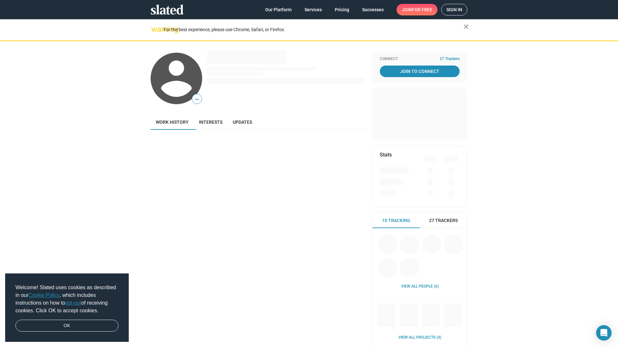  What do you see at coordinates (419, 287) in the screenshot?
I see `a: View all People (6)` at bounding box center [419, 287].